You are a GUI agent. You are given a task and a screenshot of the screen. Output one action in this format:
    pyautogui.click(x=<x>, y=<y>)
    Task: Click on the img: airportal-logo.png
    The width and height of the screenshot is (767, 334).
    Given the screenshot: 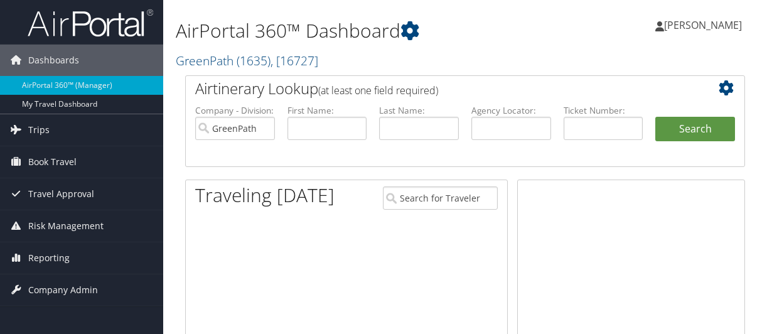 What is the action you would take?
    pyautogui.click(x=90, y=23)
    